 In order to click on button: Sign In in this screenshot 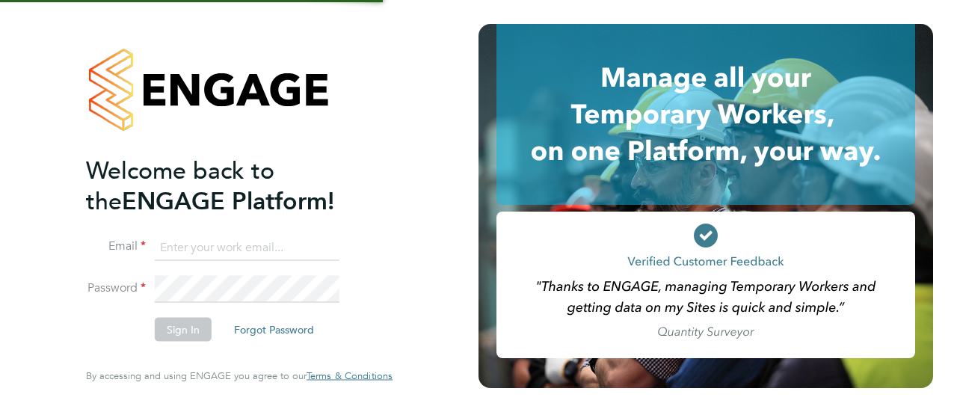, I will do `click(183, 330)`.